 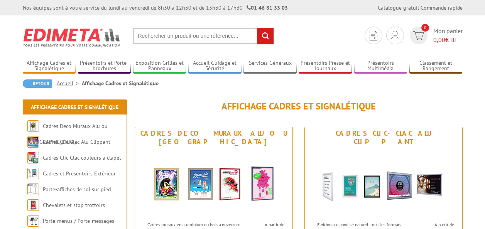 I want to click on span: € HT, so click(x=448, y=40).